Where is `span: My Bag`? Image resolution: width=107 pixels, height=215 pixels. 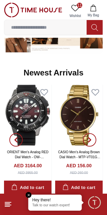
span: My Bag is located at coordinates (93, 15).